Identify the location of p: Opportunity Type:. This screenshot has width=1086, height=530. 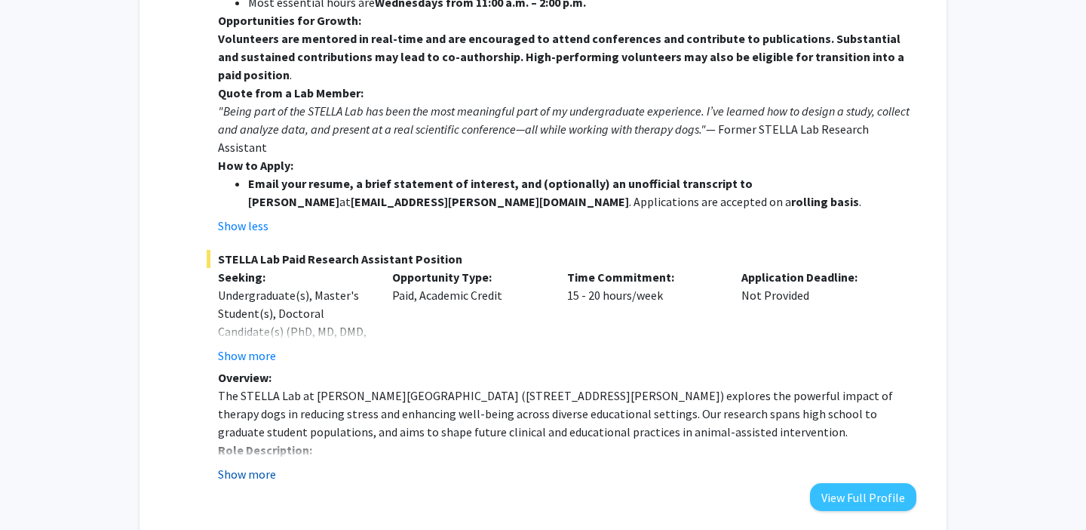
(468, 277).